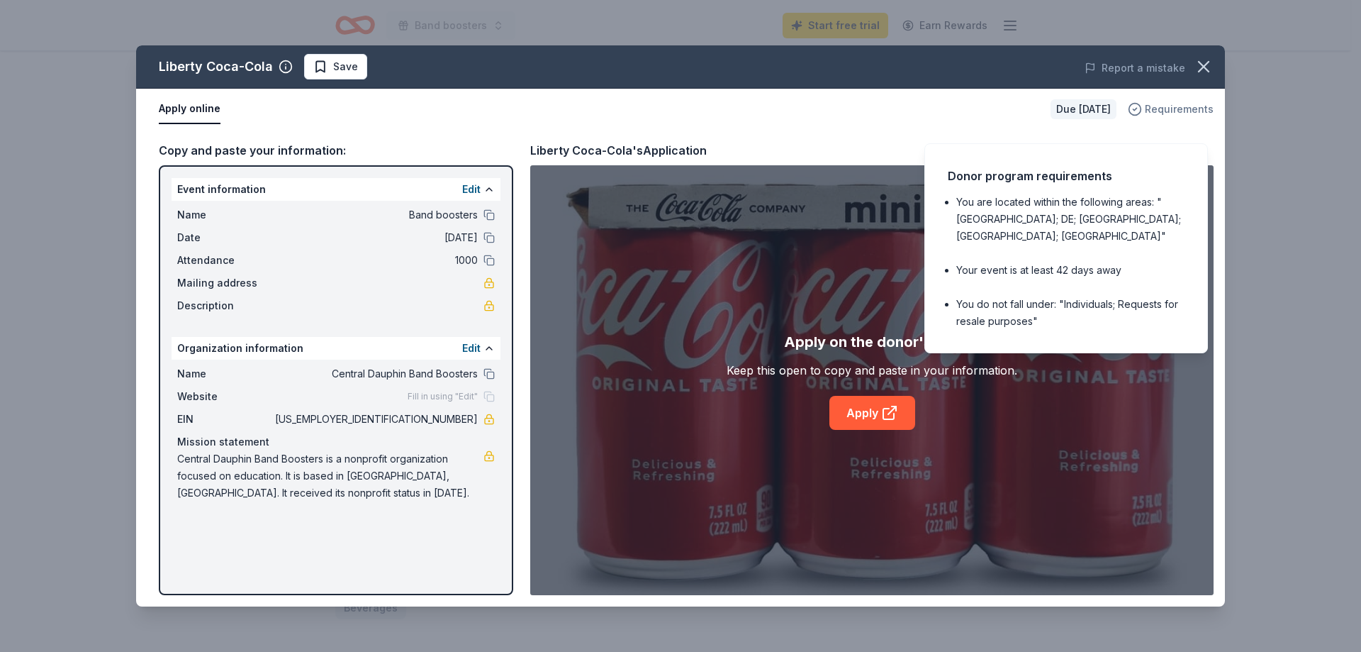 Image resolution: width=1361 pixels, height=652 pixels. What do you see at coordinates (225, 238) in the screenshot?
I see `span: Date` at bounding box center [225, 238].